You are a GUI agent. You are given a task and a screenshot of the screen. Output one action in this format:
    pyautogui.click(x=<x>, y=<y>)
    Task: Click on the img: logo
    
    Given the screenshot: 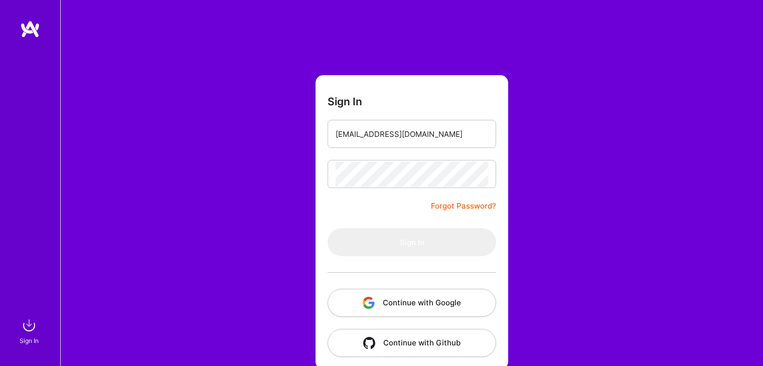 What is the action you would take?
    pyautogui.click(x=30, y=29)
    